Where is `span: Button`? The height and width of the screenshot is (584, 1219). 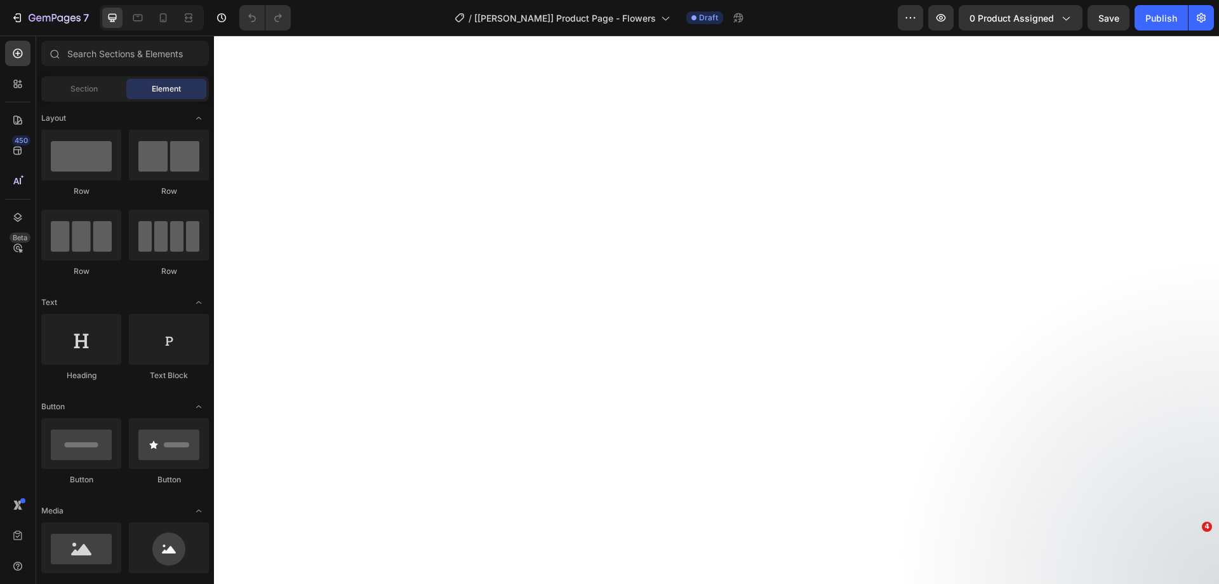
span: Button is located at coordinates (53, 406).